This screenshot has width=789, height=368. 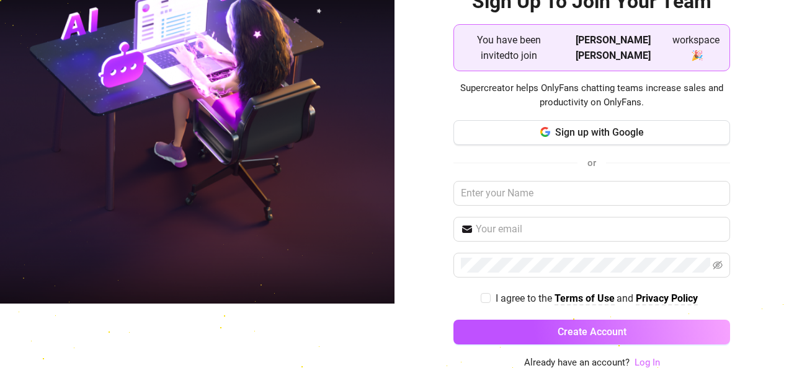 What do you see at coordinates (509, 48) in the screenshot?
I see `span: You have been invited to join` at bounding box center [509, 48].